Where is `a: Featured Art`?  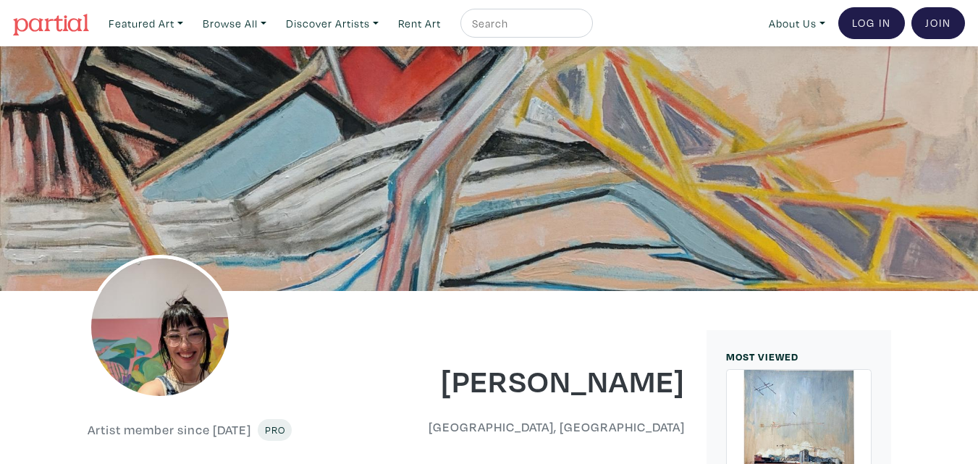 a: Featured Art is located at coordinates (145, 23).